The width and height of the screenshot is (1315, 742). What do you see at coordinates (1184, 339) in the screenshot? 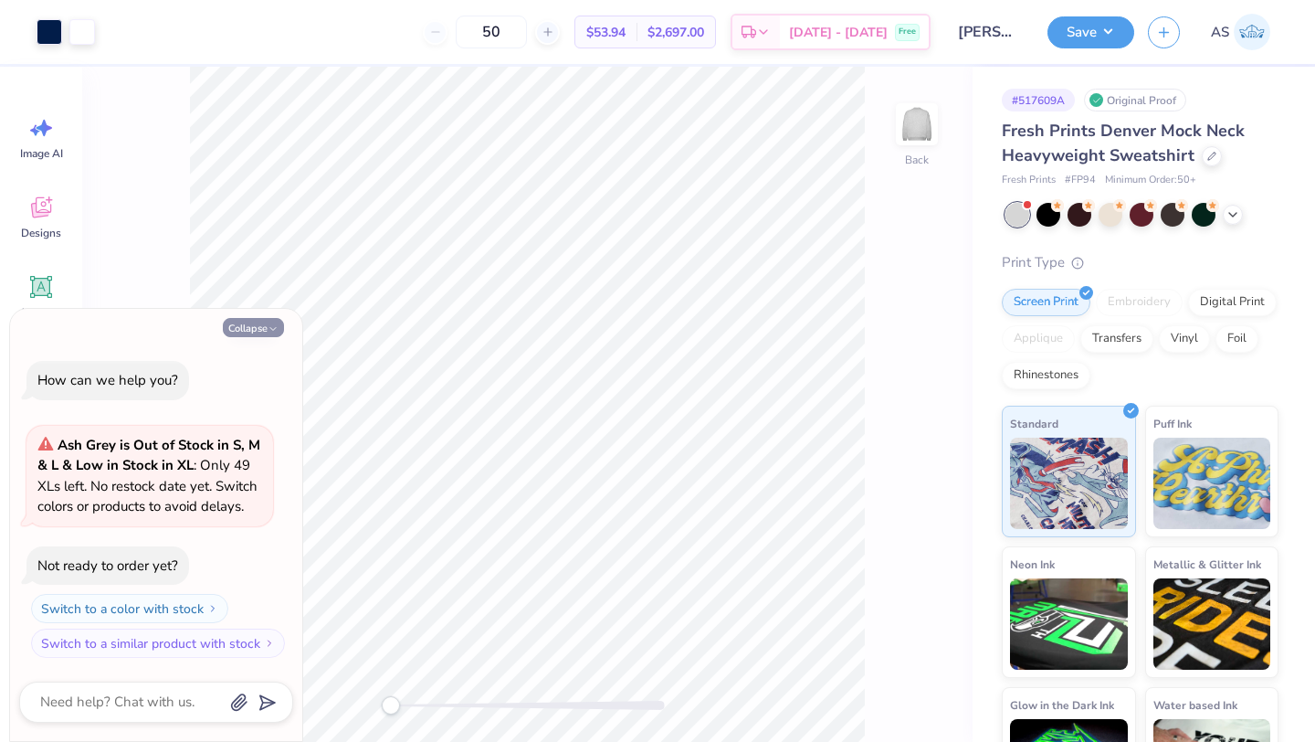
I see `div: Vinyl` at bounding box center [1184, 339].